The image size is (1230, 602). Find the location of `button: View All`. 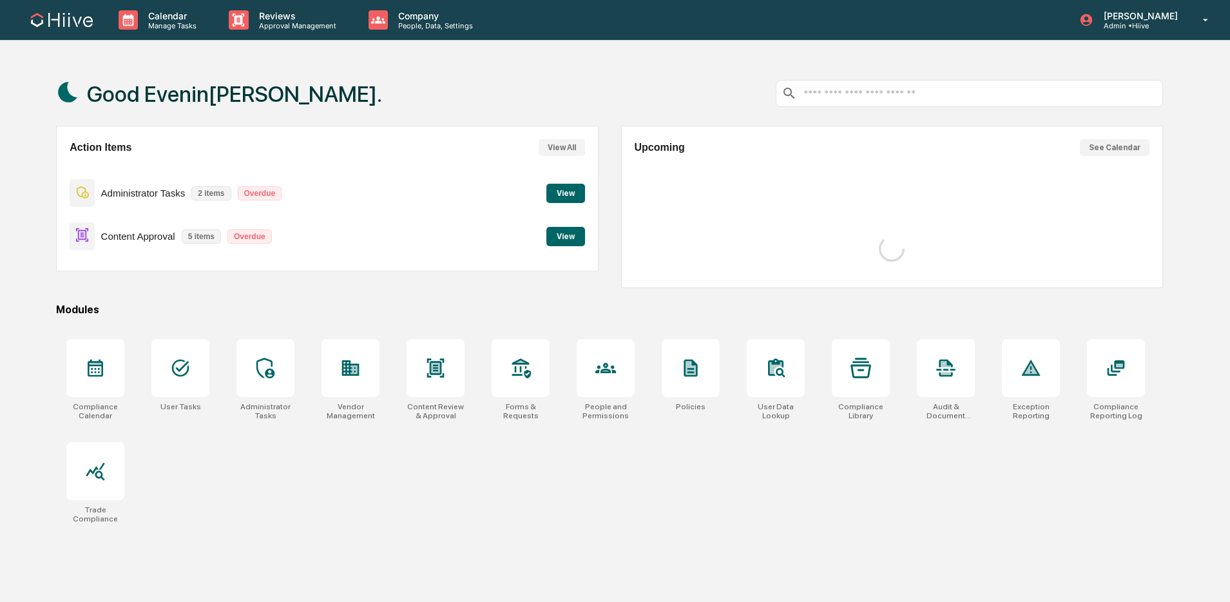

button: View All is located at coordinates (562, 148).